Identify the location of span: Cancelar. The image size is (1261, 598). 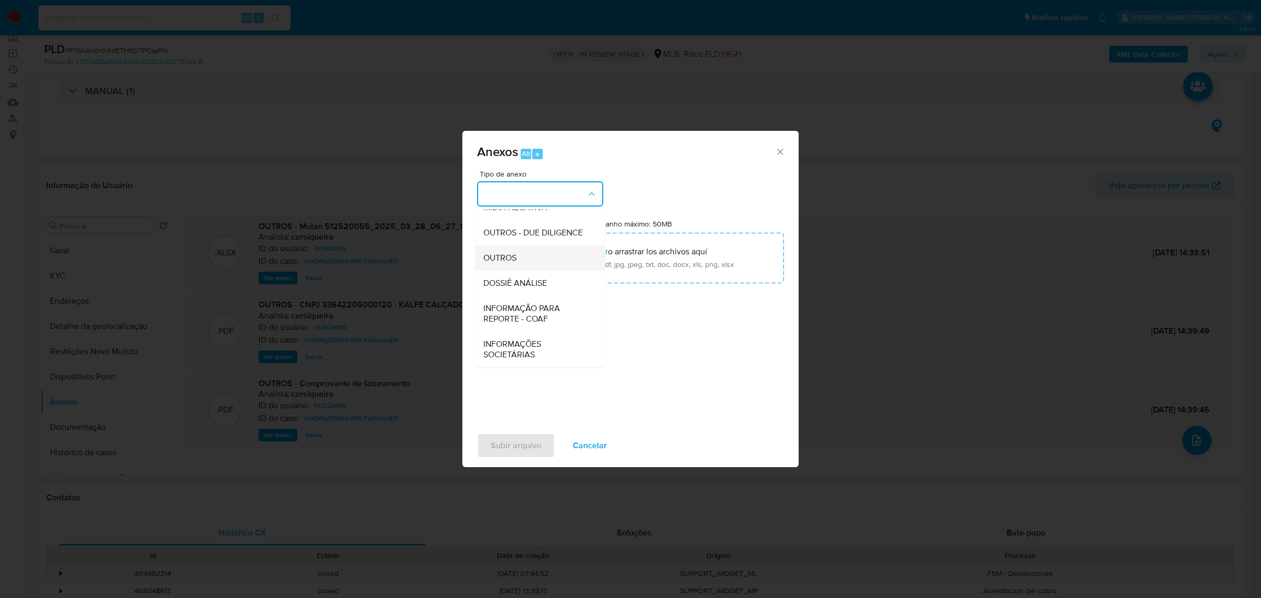
(590, 446).